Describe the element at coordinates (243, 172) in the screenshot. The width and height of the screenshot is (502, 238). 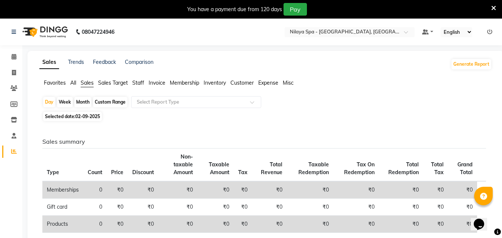
I see `span: Tax` at that location.